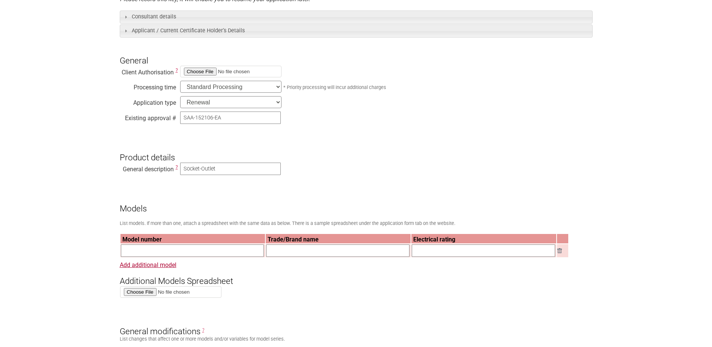  I want to click on th: Model number, so click(193, 238).